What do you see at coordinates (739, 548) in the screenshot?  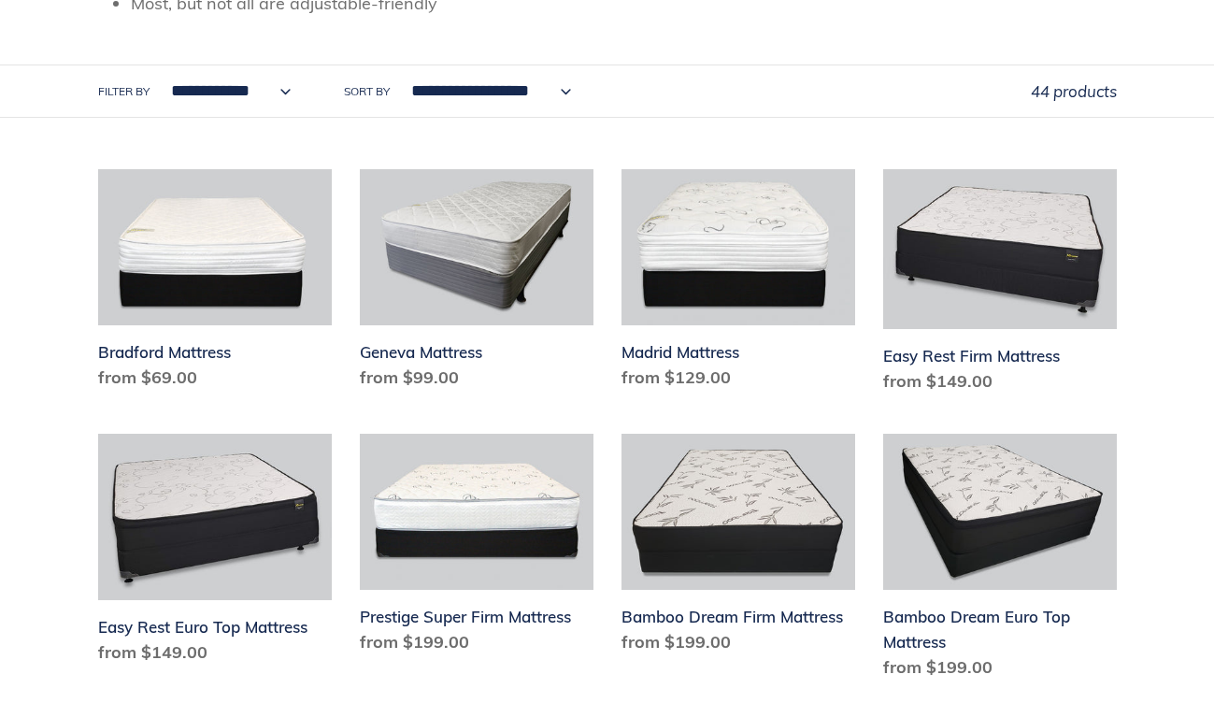 I see `a: Bamboo Dream Firm Mattress` at bounding box center [739, 548].